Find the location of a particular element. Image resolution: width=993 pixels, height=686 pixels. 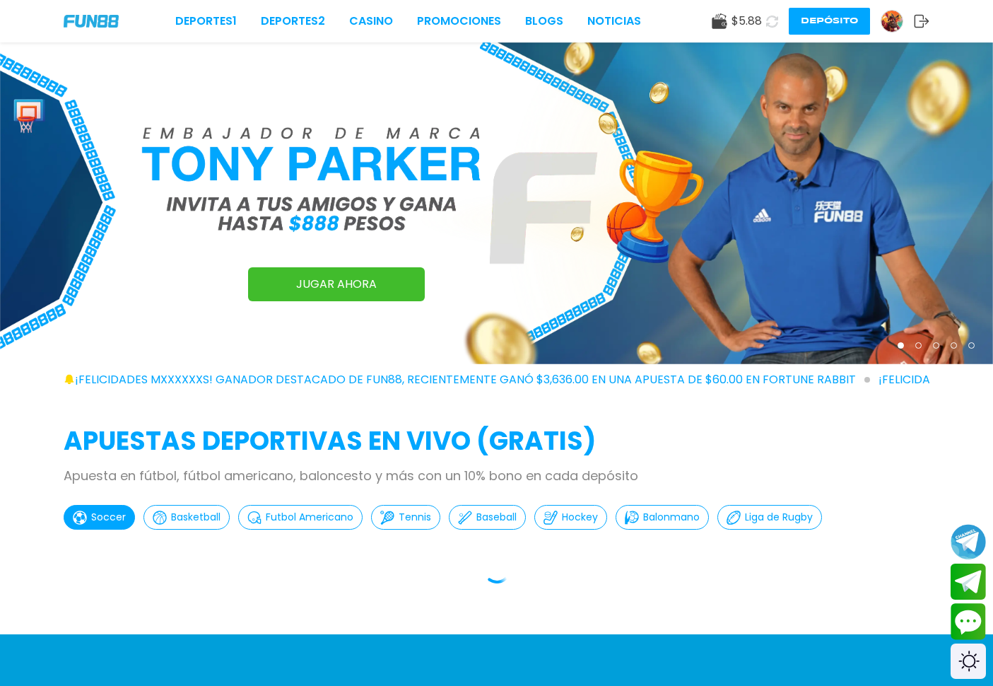

p: Baseball is located at coordinates (496, 517).